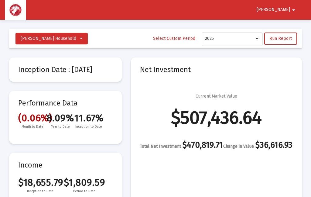 This screenshot has height=197, width=311. What do you see at coordinates (60, 118) in the screenshot?
I see `span: 8.09%` at bounding box center [60, 118].